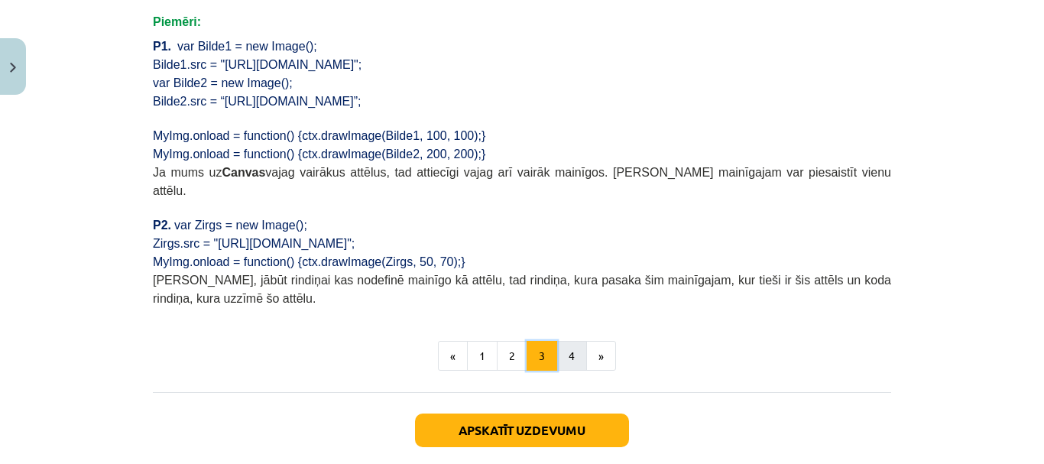 The image size is (1044, 464). What do you see at coordinates (243, 172) in the screenshot?
I see `b: Canvas` at bounding box center [243, 172].